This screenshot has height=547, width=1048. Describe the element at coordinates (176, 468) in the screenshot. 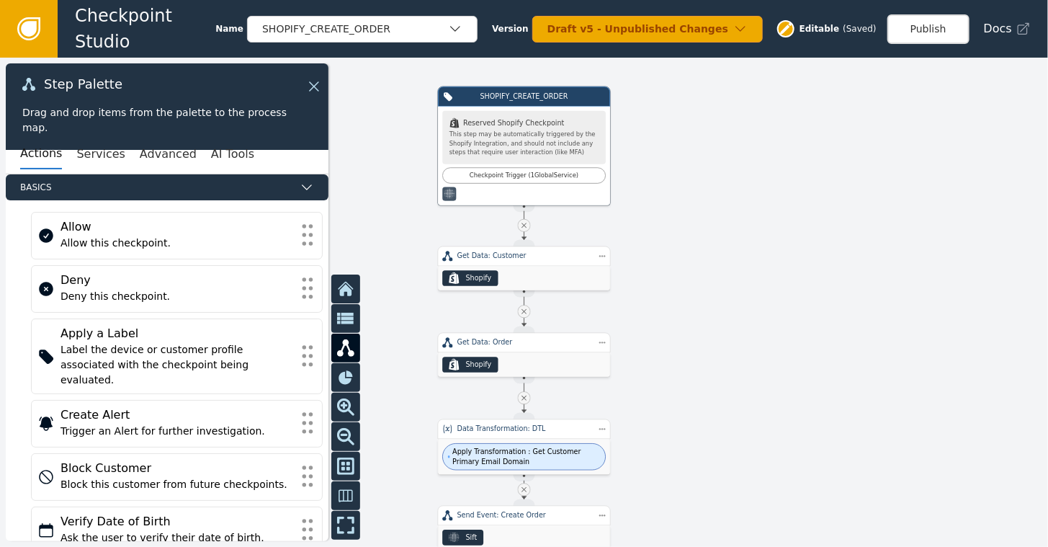

I see `div: Block Customer` at that location.